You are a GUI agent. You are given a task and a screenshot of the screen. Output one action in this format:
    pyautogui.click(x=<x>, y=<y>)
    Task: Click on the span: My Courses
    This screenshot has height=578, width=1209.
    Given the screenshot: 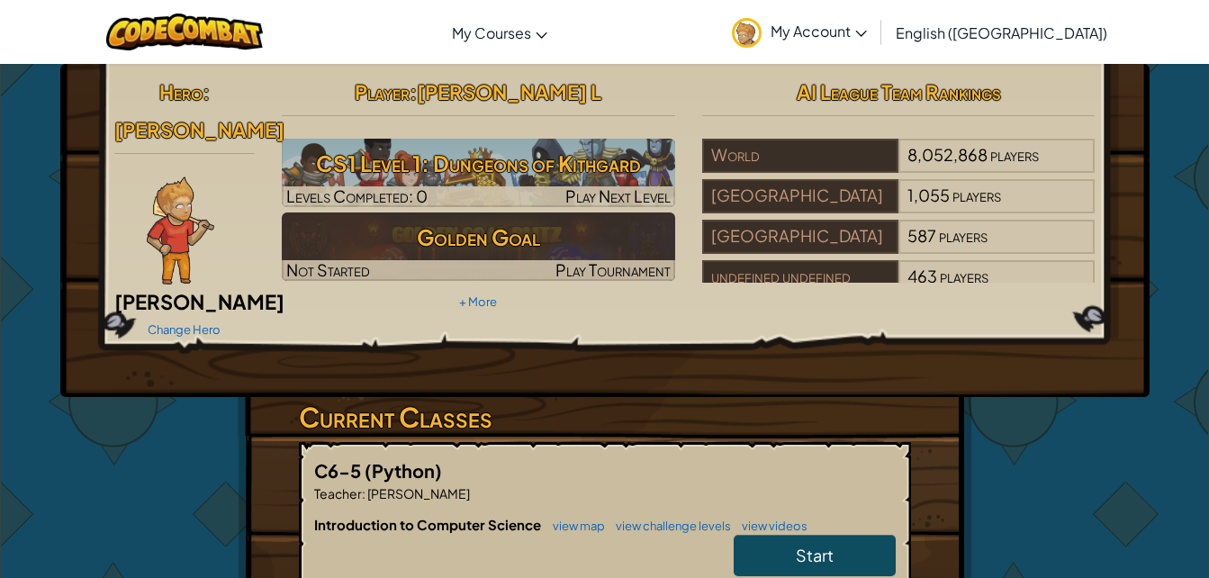 What is the action you would take?
    pyautogui.click(x=492, y=32)
    